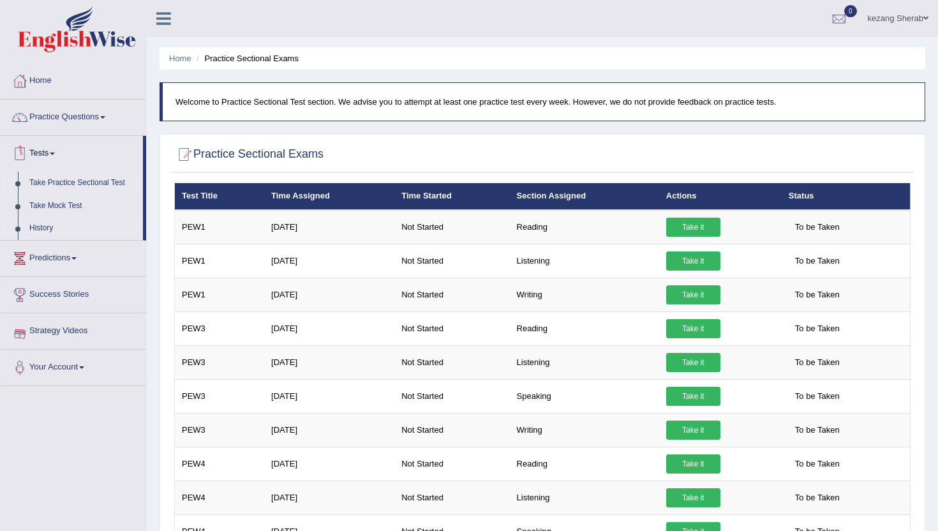  Describe the element at coordinates (71, 152) in the screenshot. I see `a: Tests` at that location.